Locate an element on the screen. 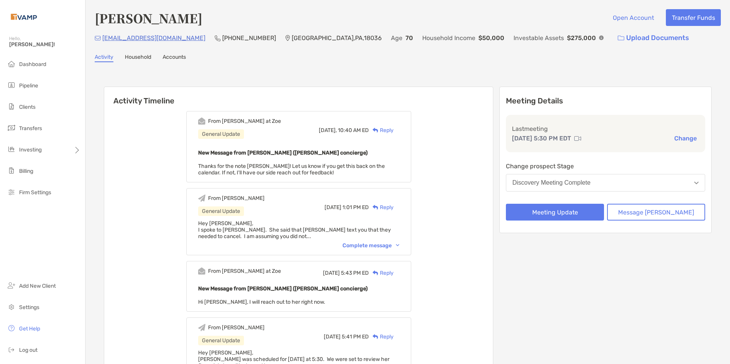 The width and height of the screenshot is (730, 364). span: Dashboard is located at coordinates (32, 64).